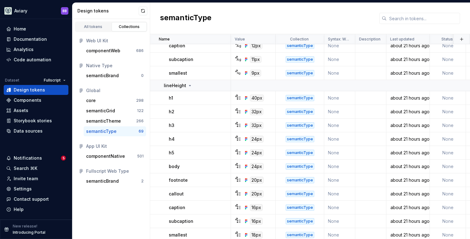  Describe the element at coordinates (299, 39) in the screenshot. I see `p: Collection` at that location.